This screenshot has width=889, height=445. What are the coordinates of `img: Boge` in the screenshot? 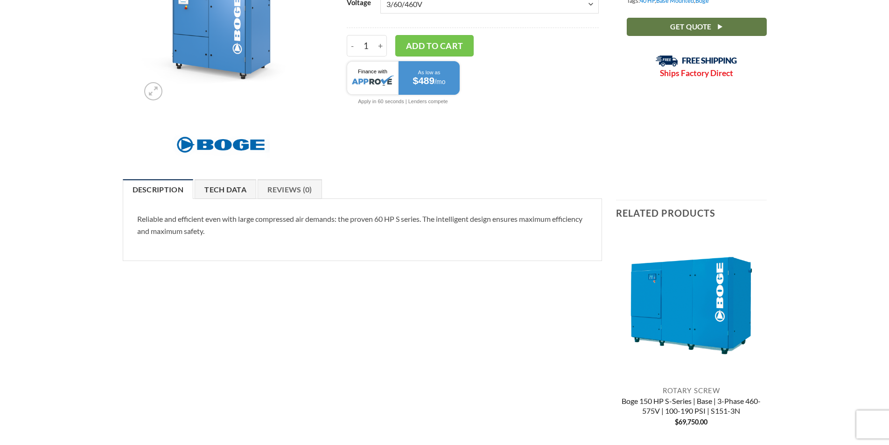 It's located at (221, 145).